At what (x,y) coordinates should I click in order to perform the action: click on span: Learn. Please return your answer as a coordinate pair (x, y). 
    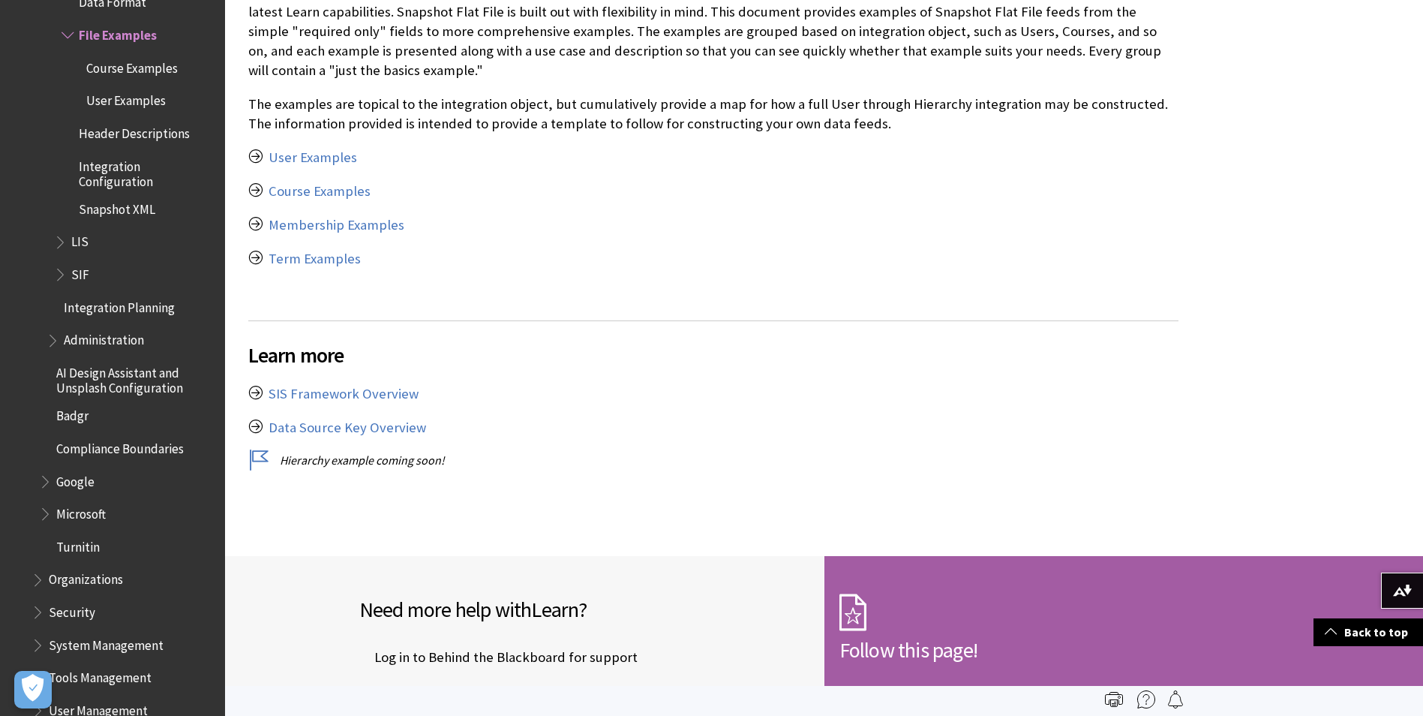
    Looking at the image, I should click on (554, 609).